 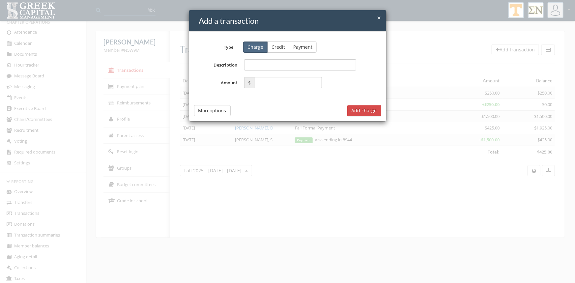 I want to click on button: Credit, so click(x=278, y=47).